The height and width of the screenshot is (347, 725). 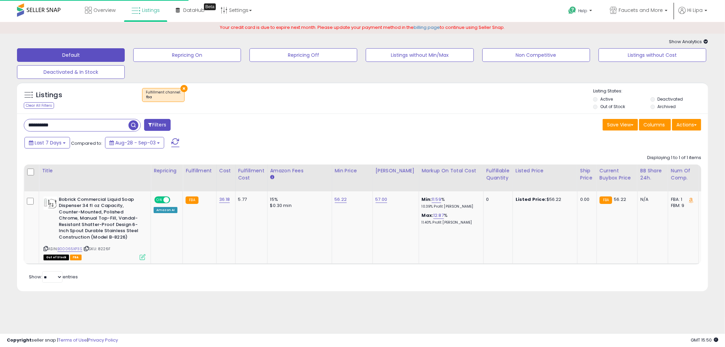 I want to click on button: Deactivated & In Stock, so click(x=71, y=72).